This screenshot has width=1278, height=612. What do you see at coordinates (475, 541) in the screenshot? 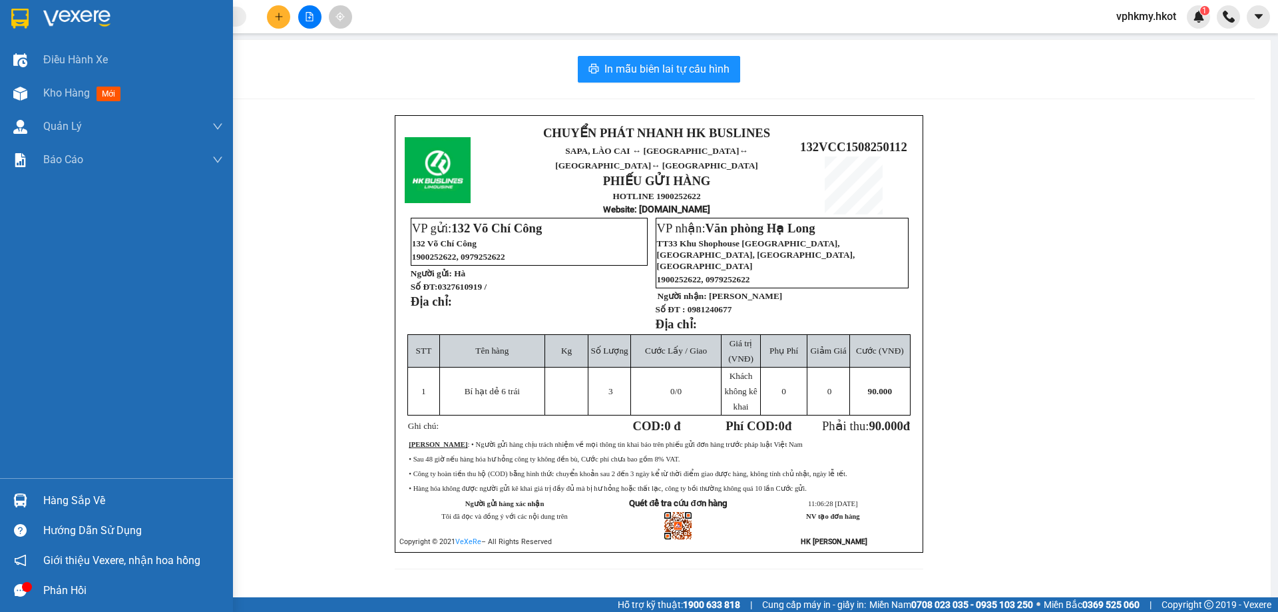
I see `span: Copyright © 2021 – All Rights Reserved` at bounding box center [475, 541].